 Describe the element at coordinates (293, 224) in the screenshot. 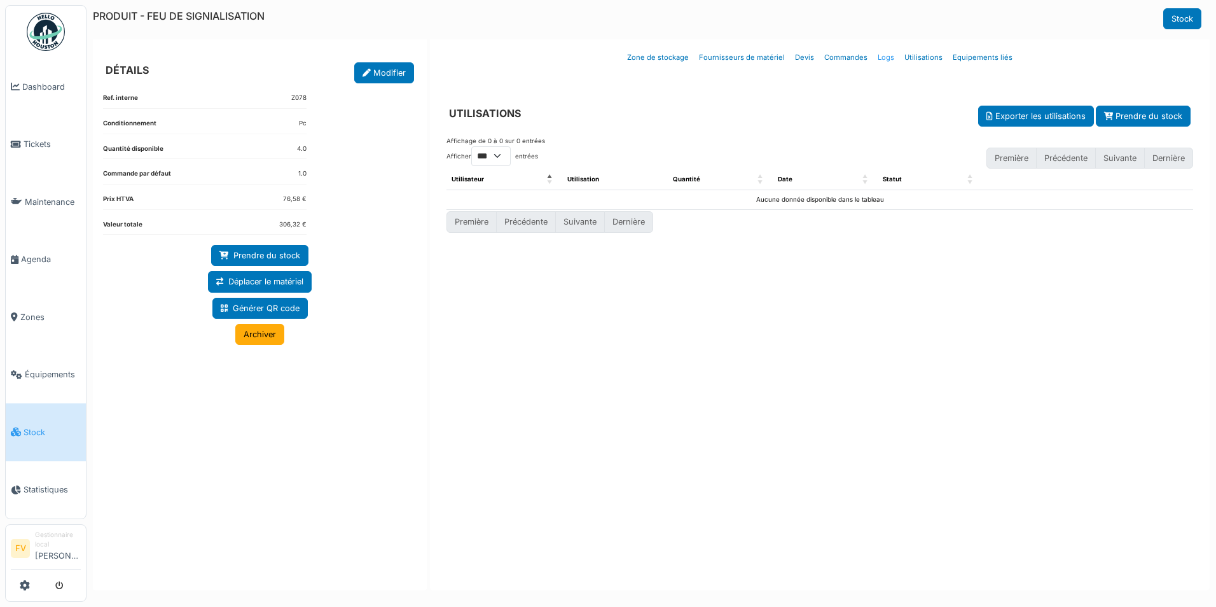

I see `dd: 306,32 €` at that location.